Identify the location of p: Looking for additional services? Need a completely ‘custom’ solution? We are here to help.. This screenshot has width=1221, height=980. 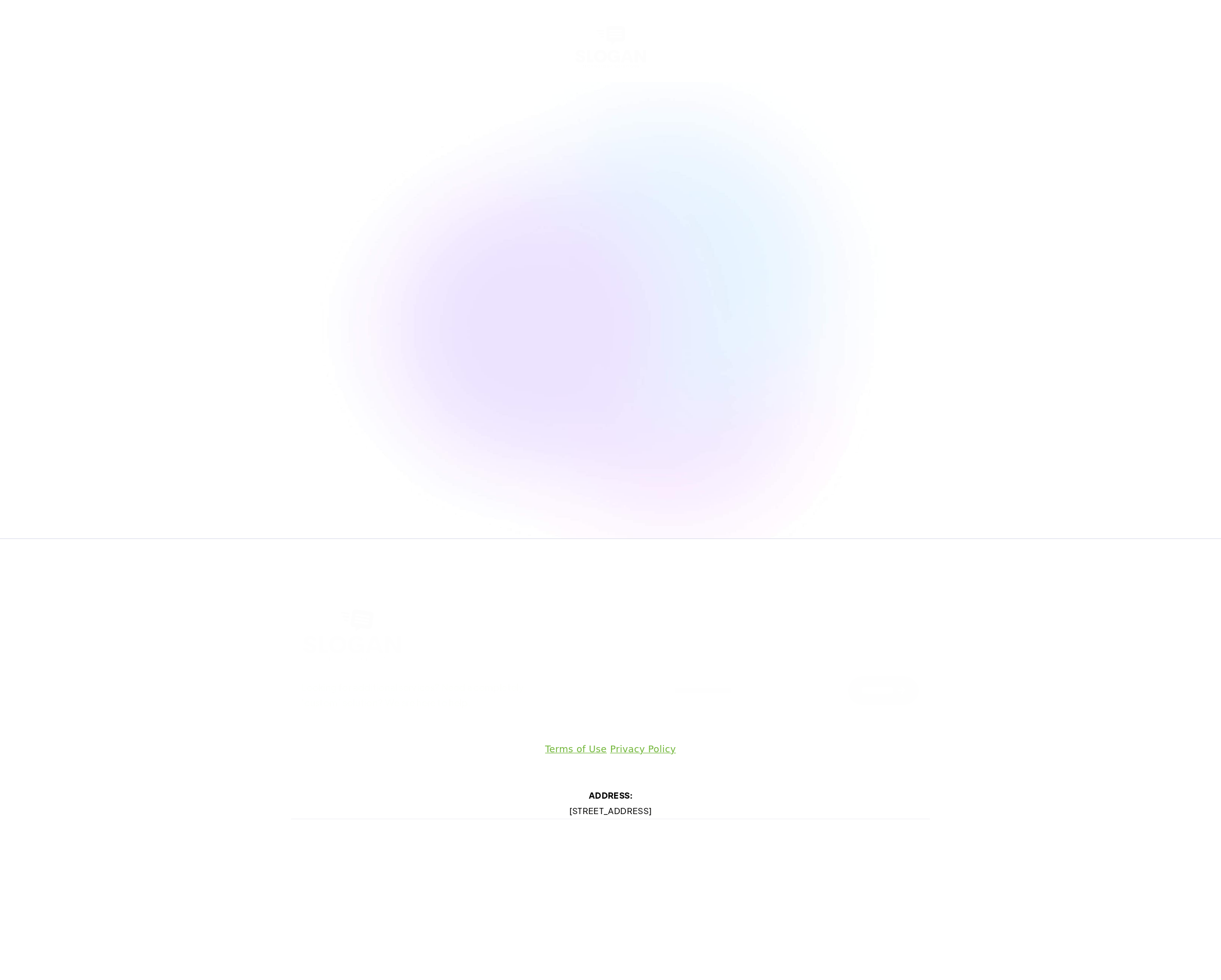
(427, 694).